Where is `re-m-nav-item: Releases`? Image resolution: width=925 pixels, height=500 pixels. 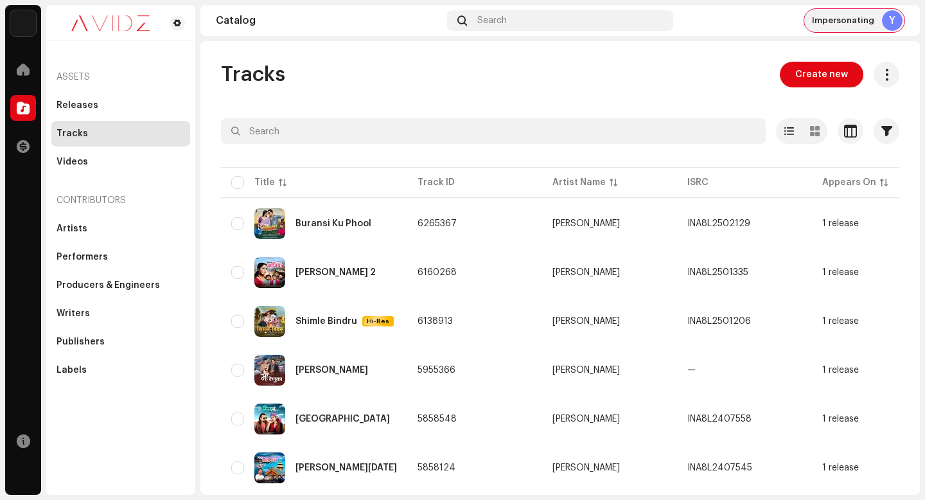
re-m-nav-item: Releases is located at coordinates (121, 105).